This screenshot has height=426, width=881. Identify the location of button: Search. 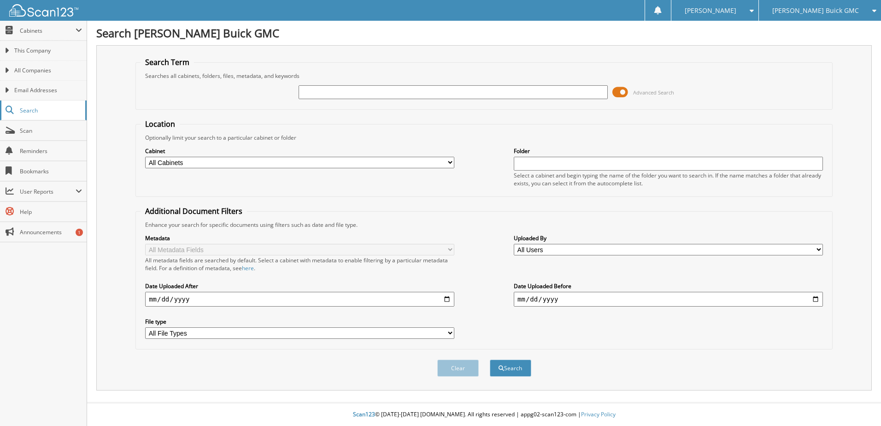
(510, 368).